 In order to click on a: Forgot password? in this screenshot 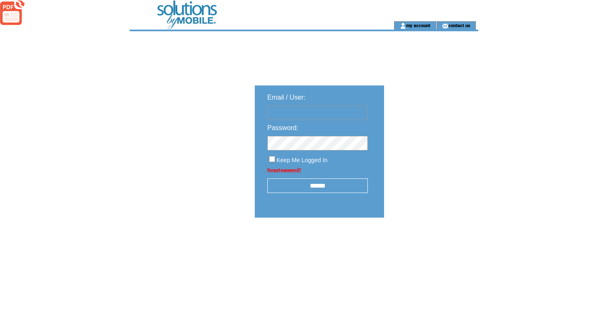, I will do `click(284, 170)`.